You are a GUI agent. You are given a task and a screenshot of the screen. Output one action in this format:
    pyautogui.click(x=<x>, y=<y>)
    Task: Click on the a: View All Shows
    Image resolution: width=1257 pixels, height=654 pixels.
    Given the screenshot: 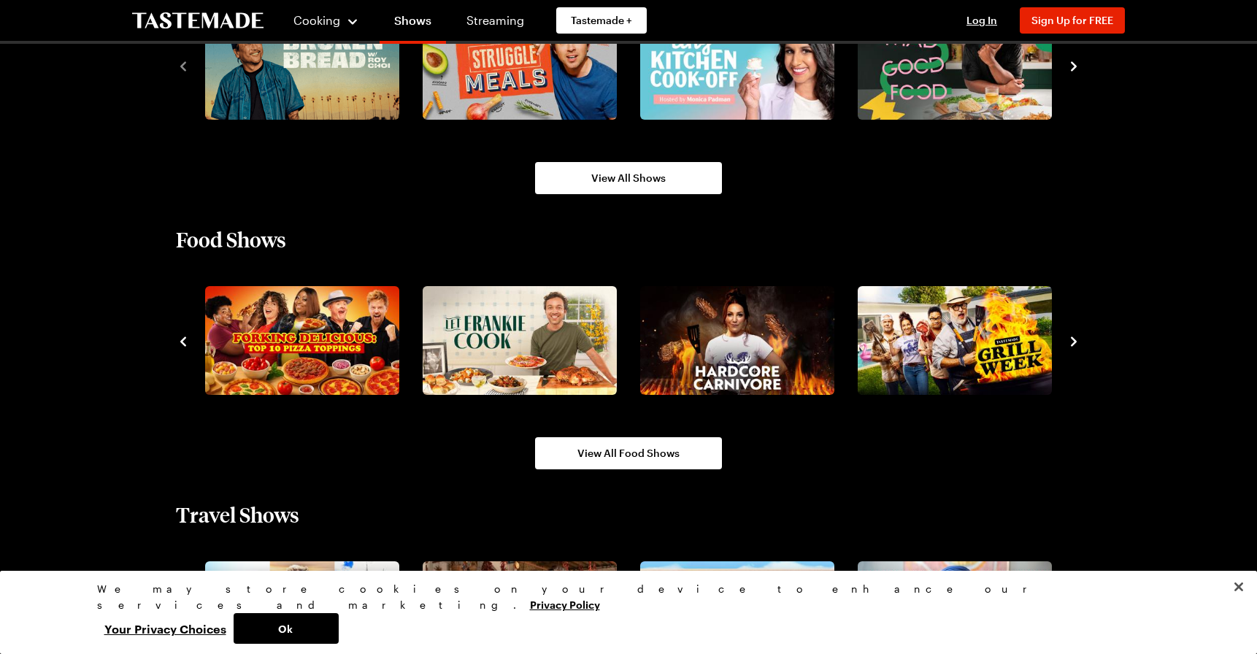 What is the action you would take?
    pyautogui.click(x=629, y=178)
    